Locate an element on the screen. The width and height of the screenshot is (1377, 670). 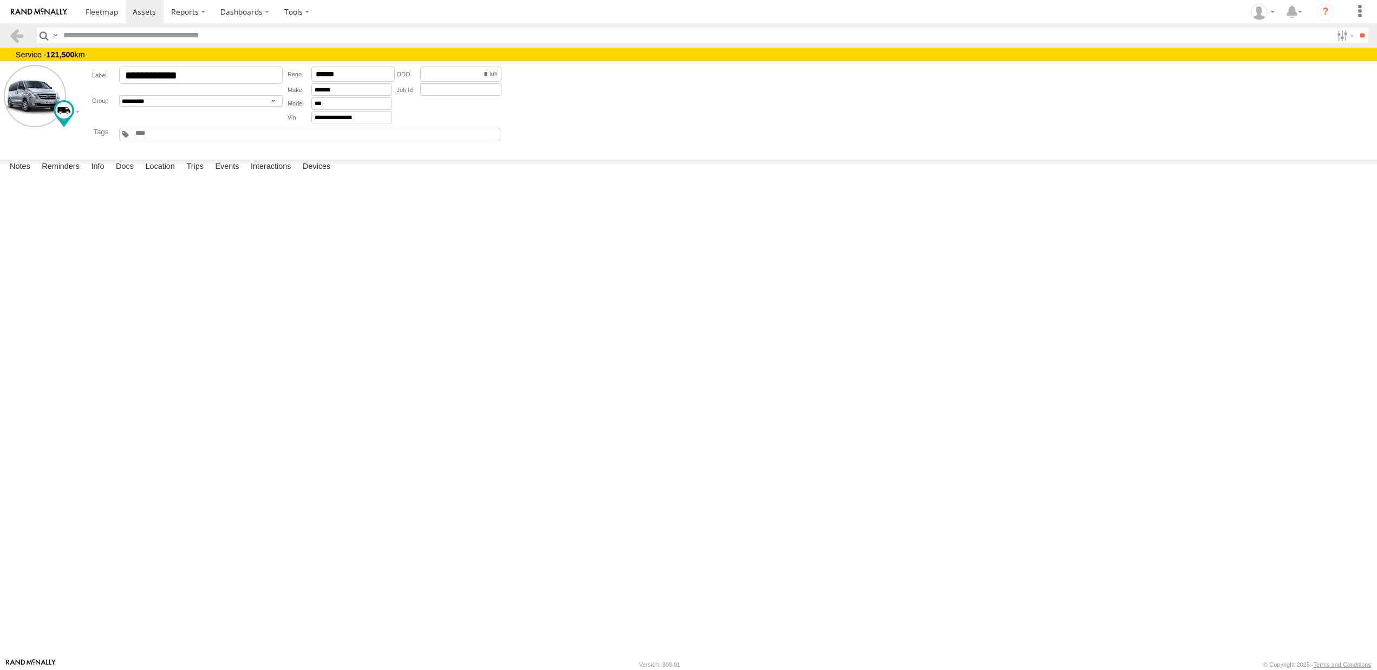
label: Docs is located at coordinates (125, 167).